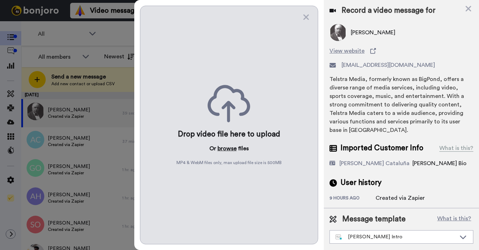 The height and width of the screenshot is (250, 479). Describe the element at coordinates (227, 149) in the screenshot. I see `button: browse` at that location.